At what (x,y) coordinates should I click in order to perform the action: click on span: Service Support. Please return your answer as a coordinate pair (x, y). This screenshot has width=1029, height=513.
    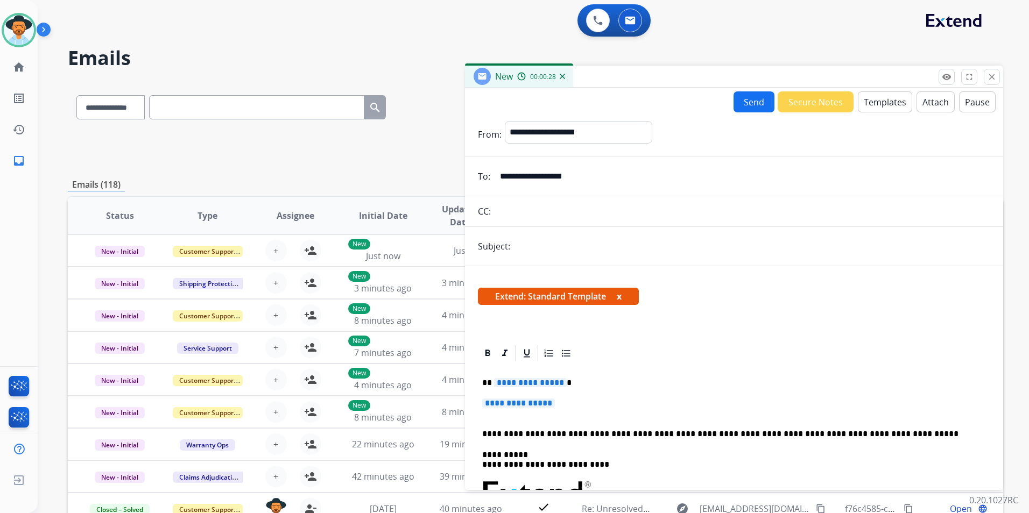
    Looking at the image, I should click on (208, 348).